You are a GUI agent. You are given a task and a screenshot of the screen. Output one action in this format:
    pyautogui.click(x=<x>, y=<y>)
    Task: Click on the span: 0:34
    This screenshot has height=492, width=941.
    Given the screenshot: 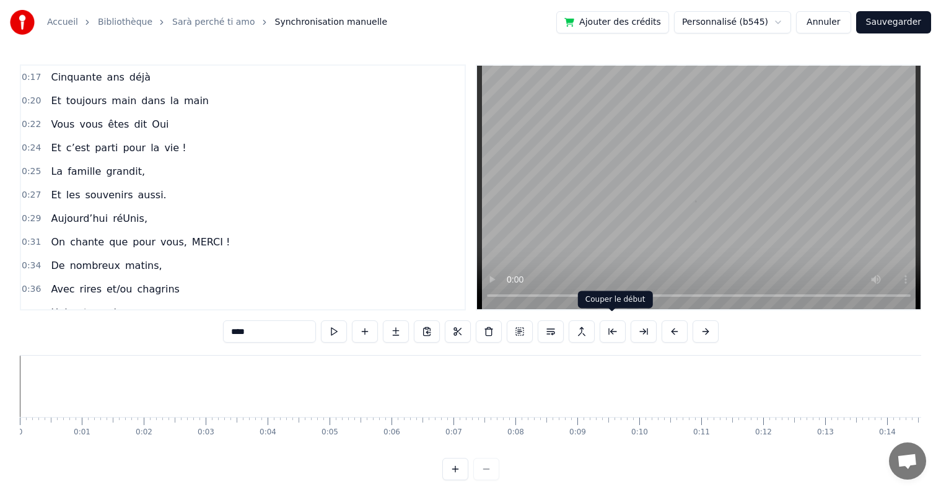 What is the action you would take?
    pyautogui.click(x=31, y=266)
    